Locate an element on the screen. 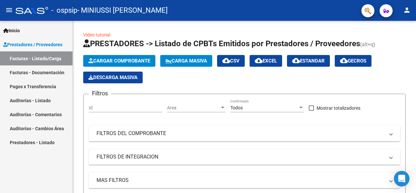 The width and height of the screenshot is (416, 193). span: Gecros is located at coordinates (353, 61).